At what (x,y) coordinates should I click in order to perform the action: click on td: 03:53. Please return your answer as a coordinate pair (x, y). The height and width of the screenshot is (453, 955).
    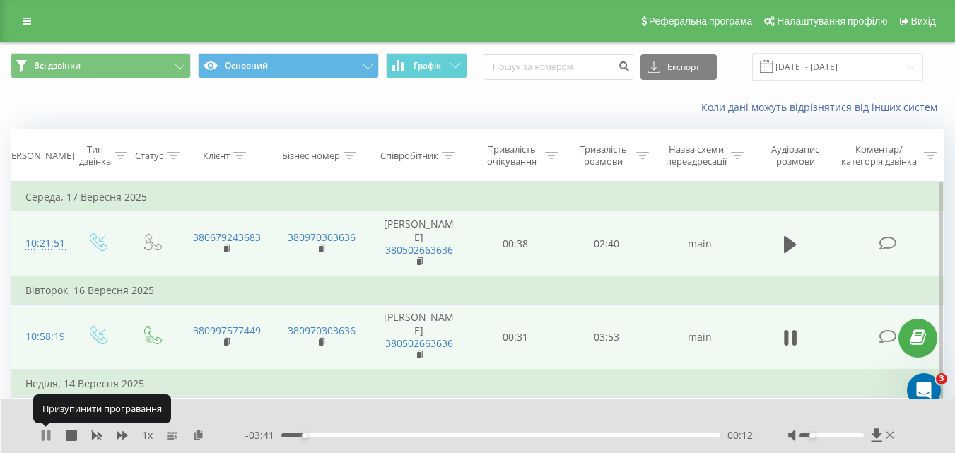
    Looking at the image, I should click on (607, 337).